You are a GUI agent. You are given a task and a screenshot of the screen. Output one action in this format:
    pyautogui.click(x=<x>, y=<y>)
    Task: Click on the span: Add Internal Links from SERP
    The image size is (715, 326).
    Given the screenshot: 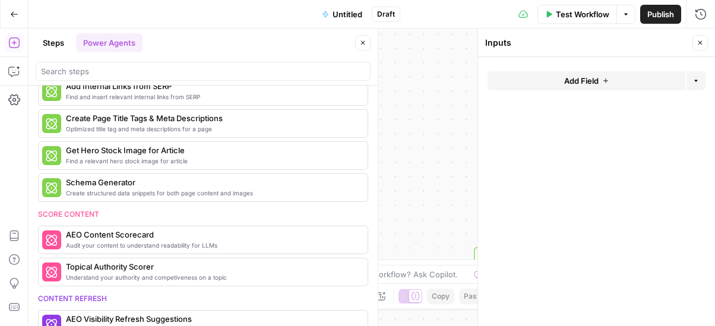 What is the action you would take?
    pyautogui.click(x=212, y=86)
    